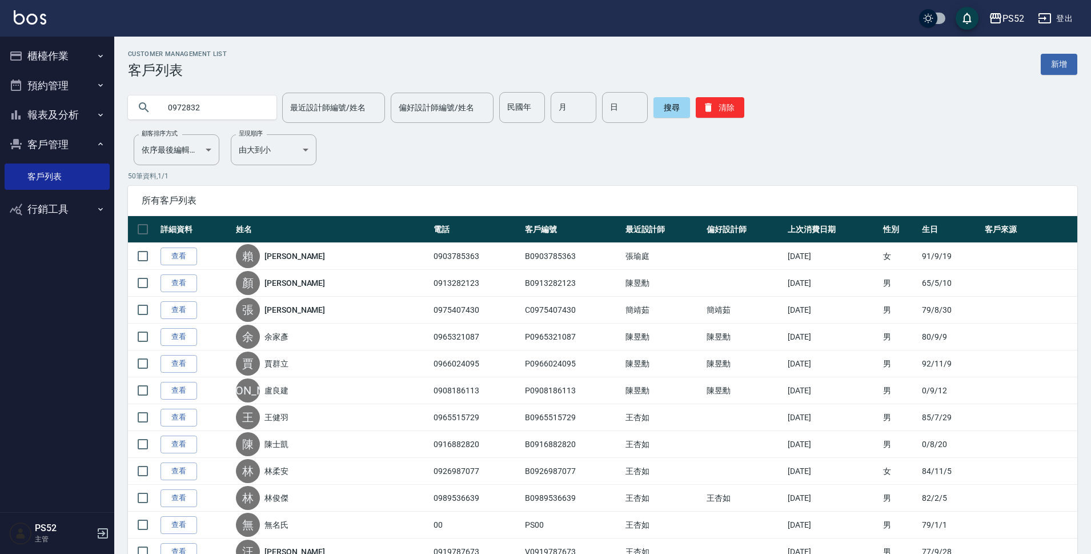  I want to click on td: 0916882820, so click(476, 444).